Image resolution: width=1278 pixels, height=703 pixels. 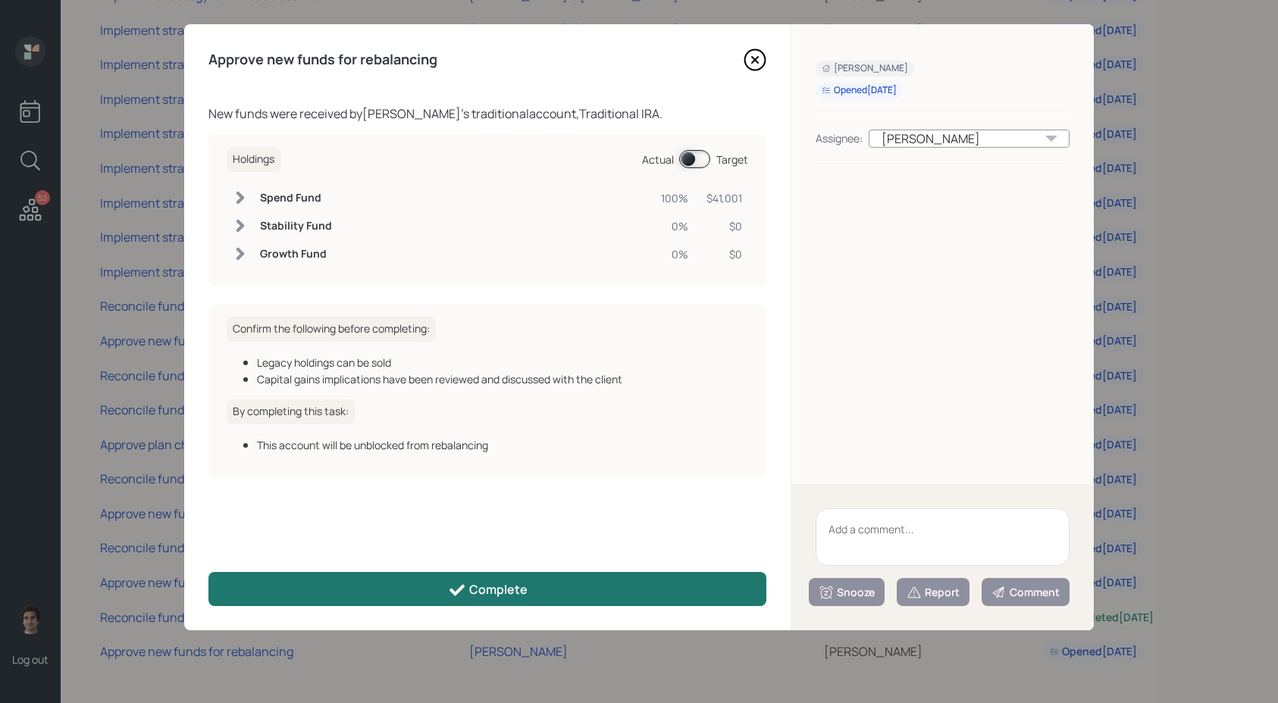 What do you see at coordinates (253, 159) in the screenshot?
I see `h6: Holdings` at bounding box center [253, 159].